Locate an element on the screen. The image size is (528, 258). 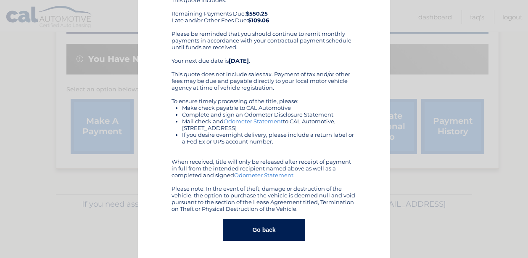
li: If you desire overnight delivery, please include a return label or a Fed Ex or UPS account number. is located at coordinates (269, 138).